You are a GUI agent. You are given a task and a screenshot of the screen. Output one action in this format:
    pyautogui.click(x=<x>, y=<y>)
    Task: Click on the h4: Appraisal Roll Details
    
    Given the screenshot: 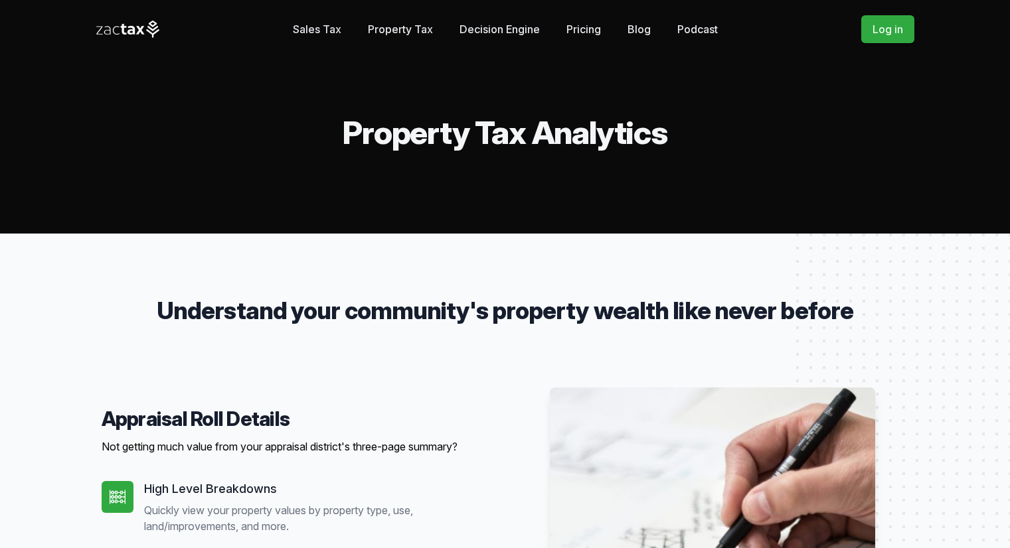 What is the action you would take?
    pyautogui.click(x=298, y=419)
    